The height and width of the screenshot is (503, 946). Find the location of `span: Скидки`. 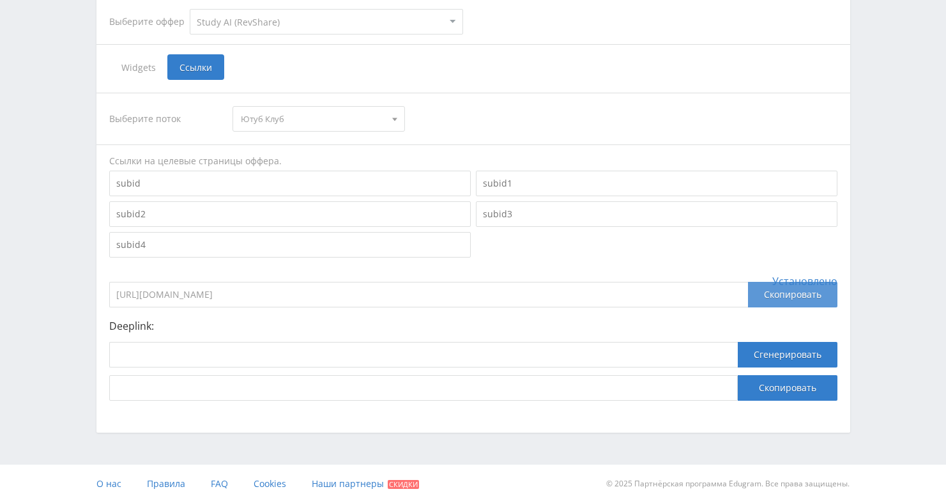

span: Скидки is located at coordinates (403, 484).